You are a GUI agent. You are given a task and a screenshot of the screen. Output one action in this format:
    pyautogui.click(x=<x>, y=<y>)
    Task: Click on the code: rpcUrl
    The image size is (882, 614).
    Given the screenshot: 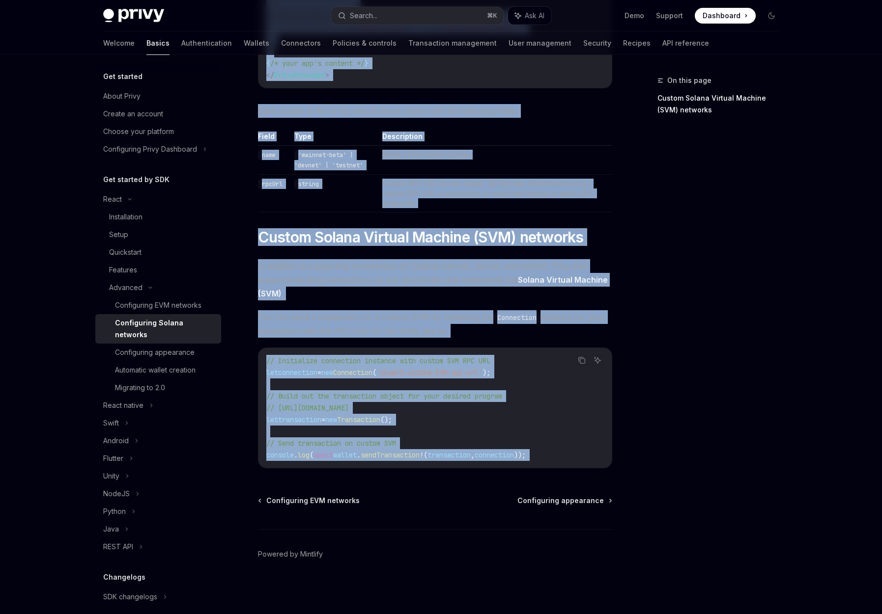 What is the action you would take?
    pyautogui.click(x=272, y=184)
    